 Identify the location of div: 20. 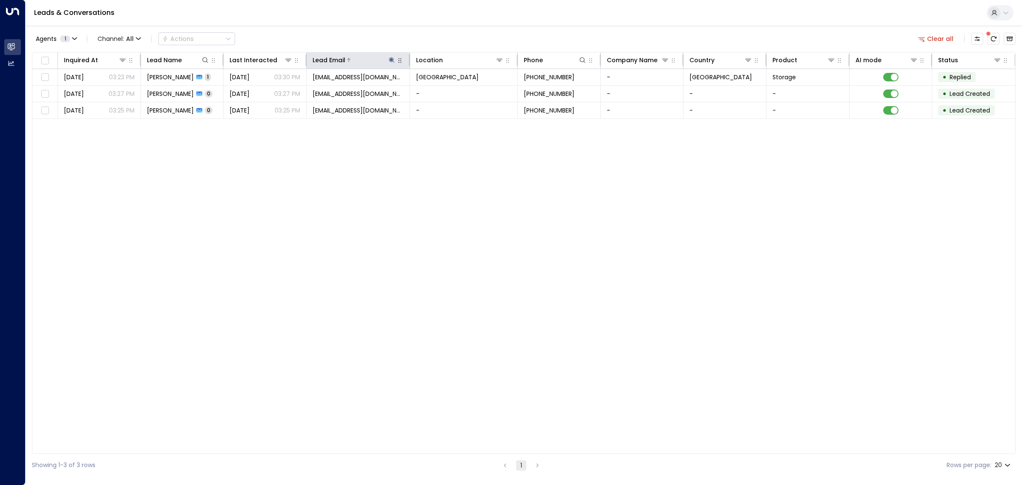
(1004, 465).